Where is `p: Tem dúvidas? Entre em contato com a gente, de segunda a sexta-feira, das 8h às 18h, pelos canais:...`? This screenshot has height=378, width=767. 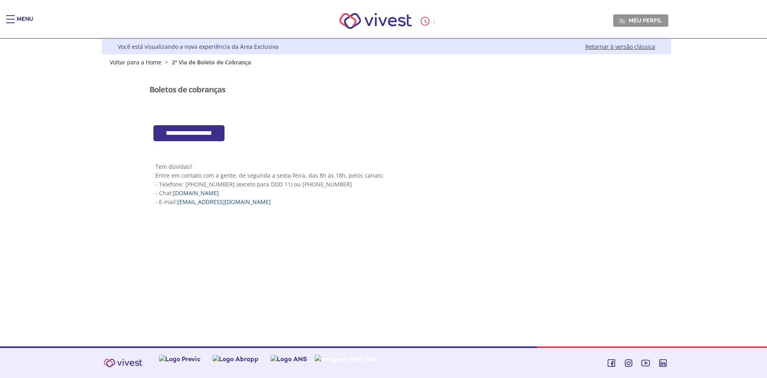 p: Tem dúvidas? Entre em contato com a gente, de segunda a sexta-feira, das 8h às 18h, pelos canais:... is located at coordinates (387, 184).